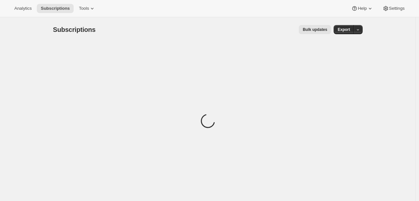 This screenshot has height=201, width=419. What do you see at coordinates (393, 8) in the screenshot?
I see `button: Settings` at bounding box center [393, 8].